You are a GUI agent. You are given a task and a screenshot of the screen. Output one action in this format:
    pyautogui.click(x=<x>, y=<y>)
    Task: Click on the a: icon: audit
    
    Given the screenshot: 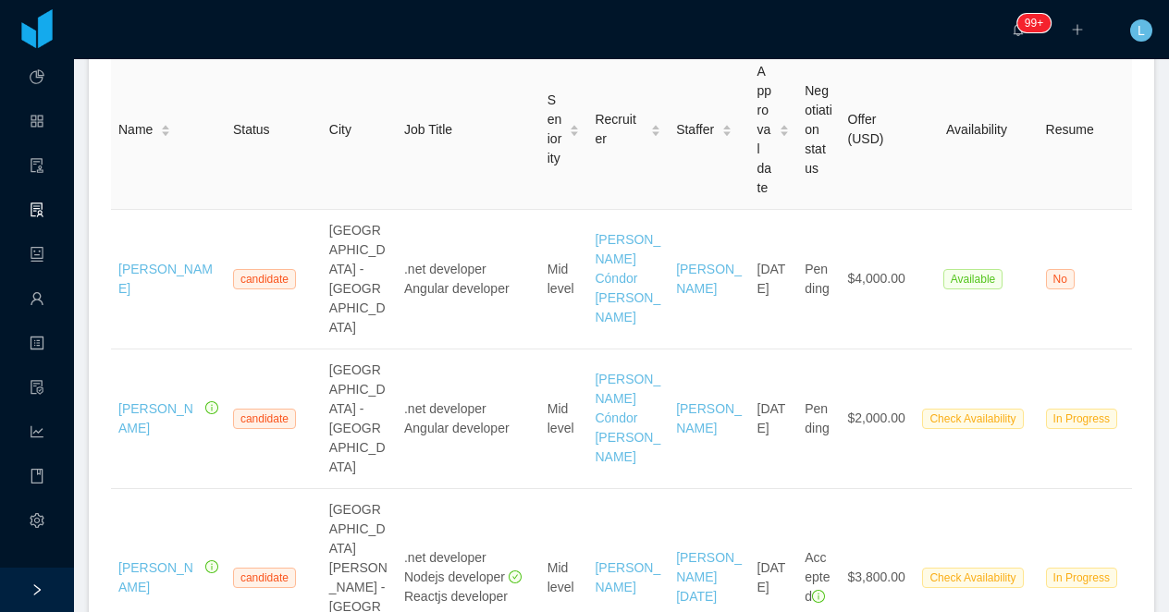 What is the action you would take?
    pyautogui.click(x=37, y=167)
    